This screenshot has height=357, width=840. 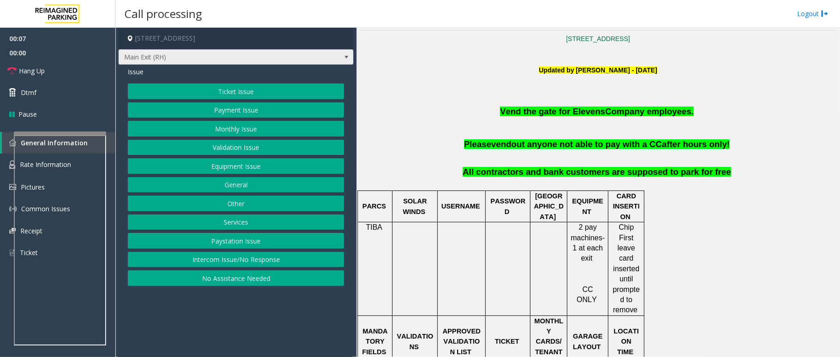 What do you see at coordinates (236, 185) in the screenshot?
I see `button: General` at bounding box center [236, 185].